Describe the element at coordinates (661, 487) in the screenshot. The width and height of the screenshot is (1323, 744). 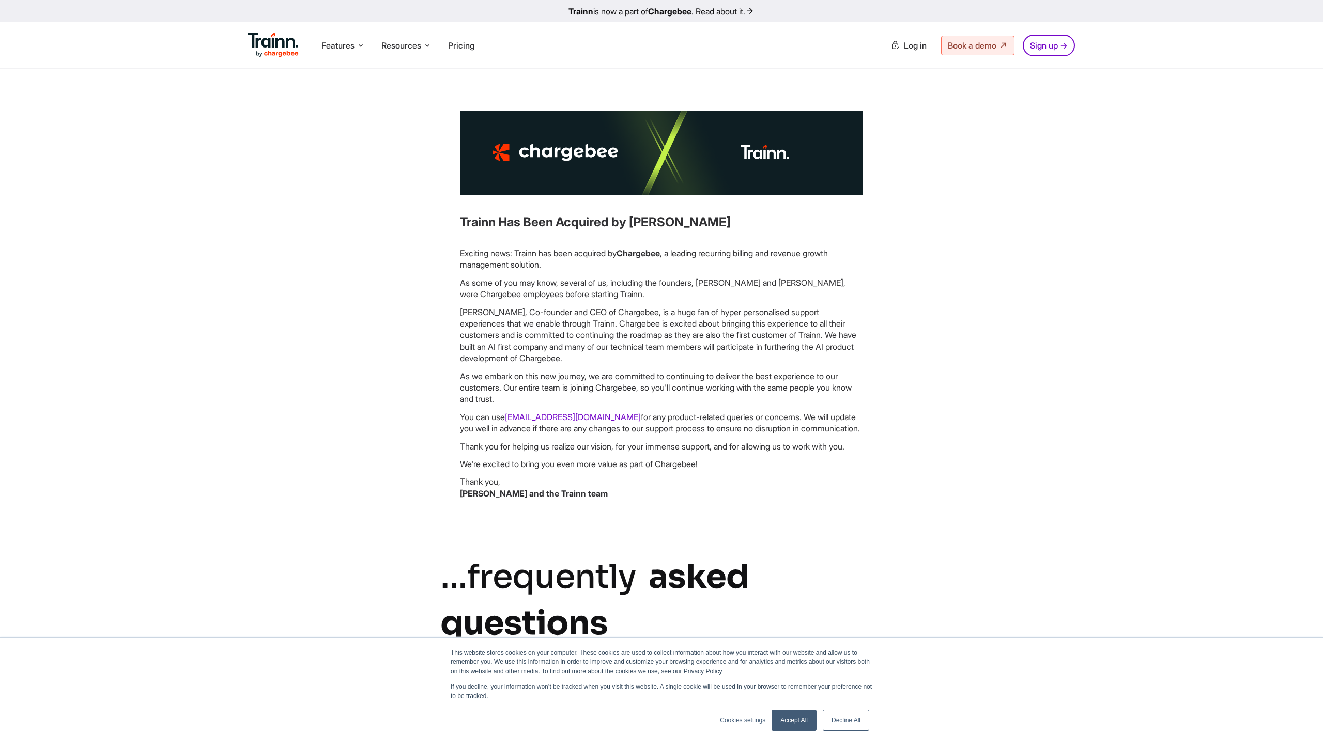
I see `p: Thank you,` at that location.